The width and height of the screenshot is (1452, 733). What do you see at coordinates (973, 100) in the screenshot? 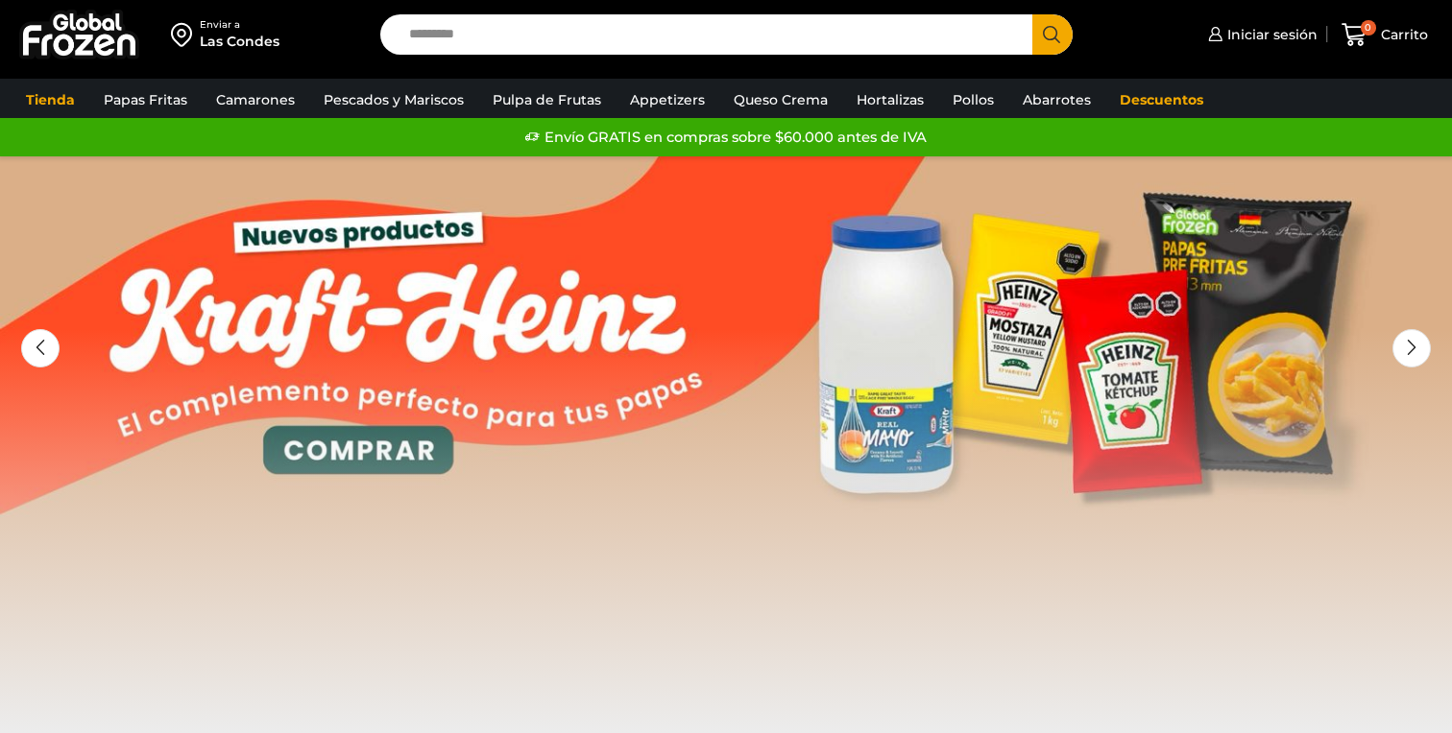
I see `a: Pollos` at bounding box center [973, 100].